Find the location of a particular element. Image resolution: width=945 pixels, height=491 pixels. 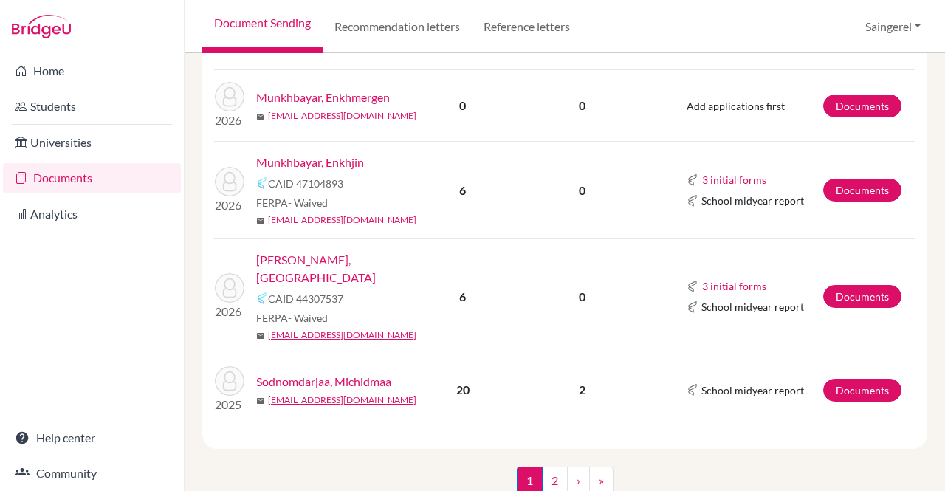

p: 2 is located at coordinates (582, 390).